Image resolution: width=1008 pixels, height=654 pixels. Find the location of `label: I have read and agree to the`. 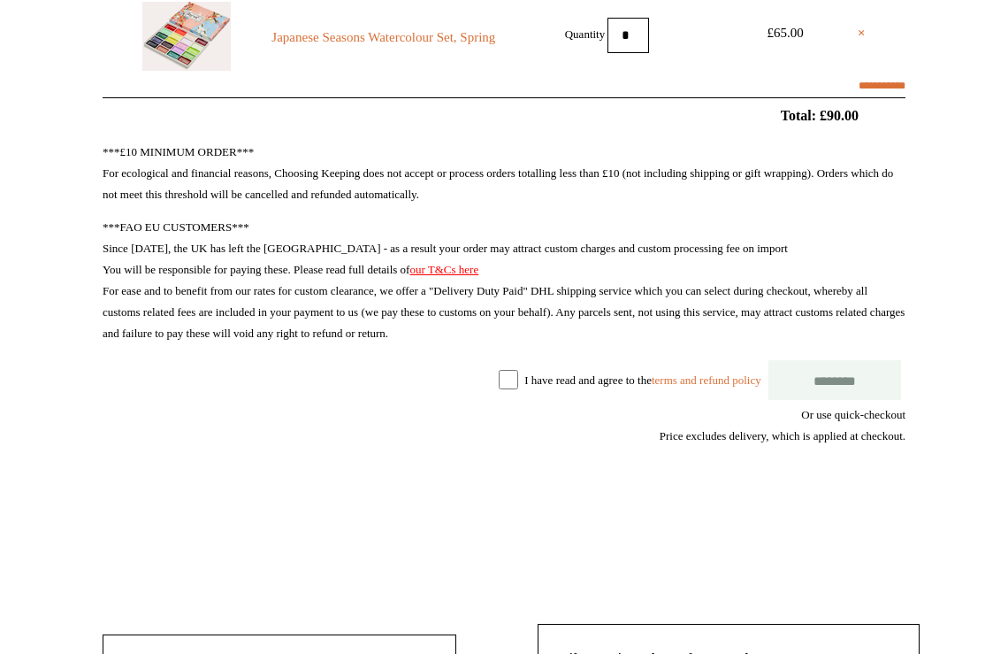

label: I have read and agree to the is located at coordinates (642, 379).